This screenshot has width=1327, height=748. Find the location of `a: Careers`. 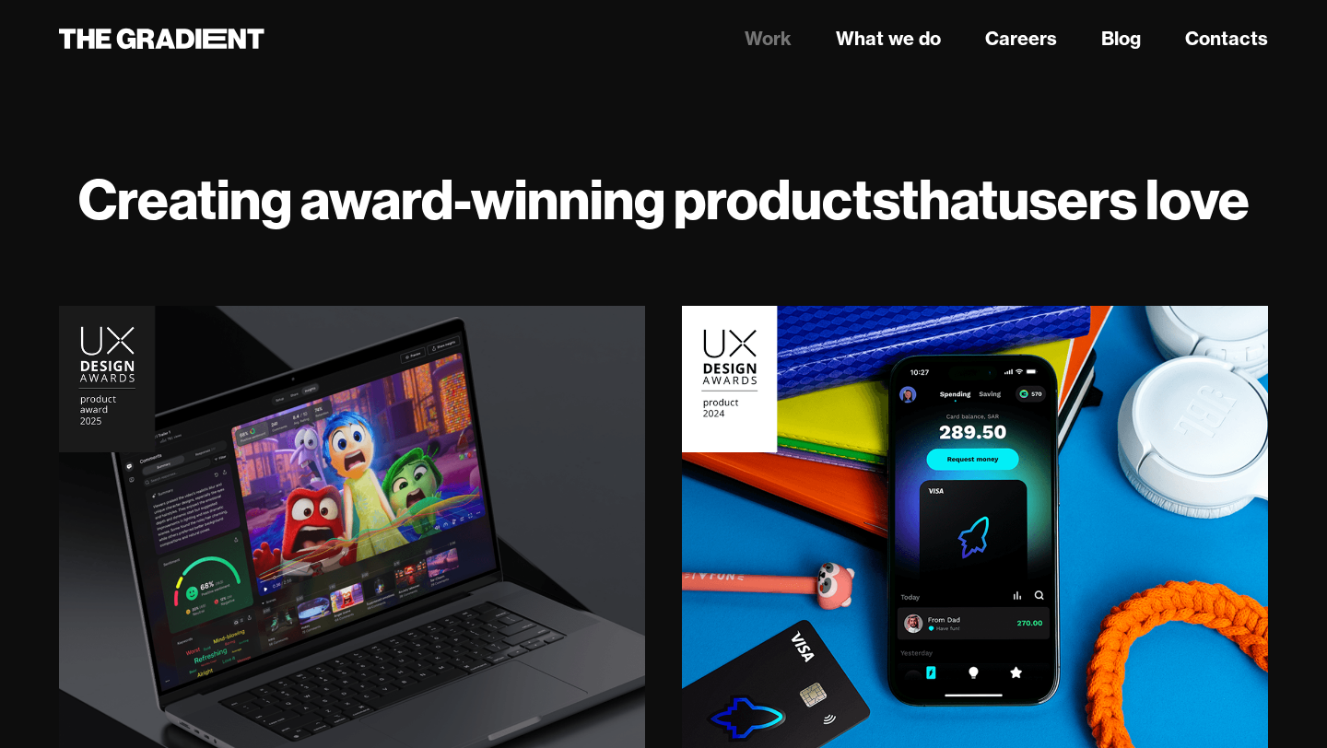

a: Careers is located at coordinates (1021, 39).